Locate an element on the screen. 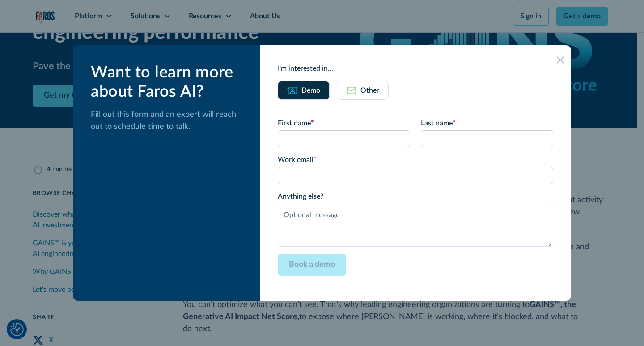 Image resolution: width=644 pixels, height=346 pixels. label: Last name is located at coordinates (487, 123).